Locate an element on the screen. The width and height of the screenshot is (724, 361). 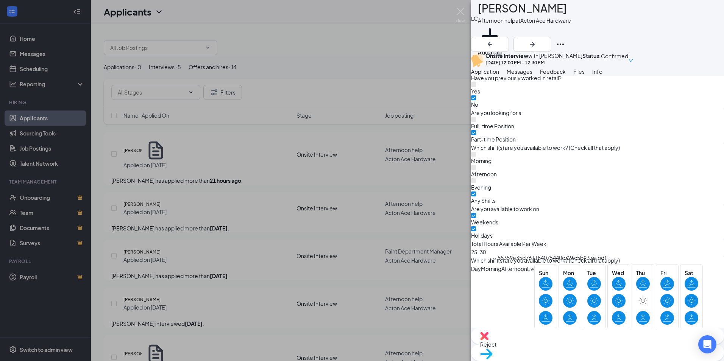
span: down is located at coordinates (631, 60).